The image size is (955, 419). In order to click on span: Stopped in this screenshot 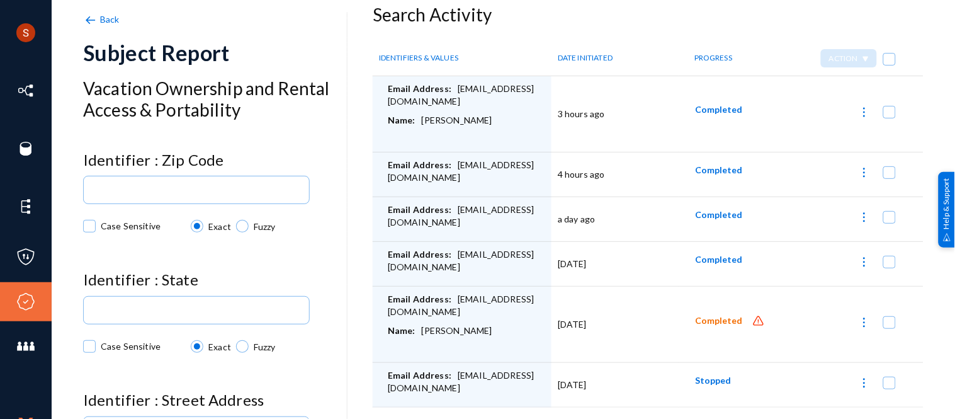, I will do `click(713, 380)`.